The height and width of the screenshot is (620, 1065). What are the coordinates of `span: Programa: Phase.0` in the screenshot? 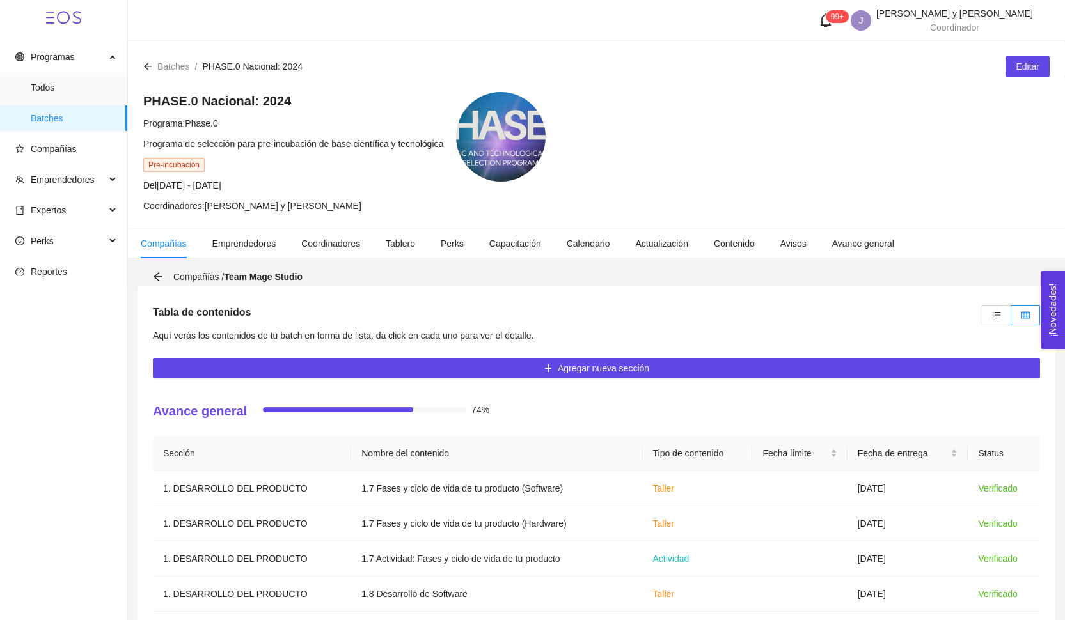 It's located at (180, 123).